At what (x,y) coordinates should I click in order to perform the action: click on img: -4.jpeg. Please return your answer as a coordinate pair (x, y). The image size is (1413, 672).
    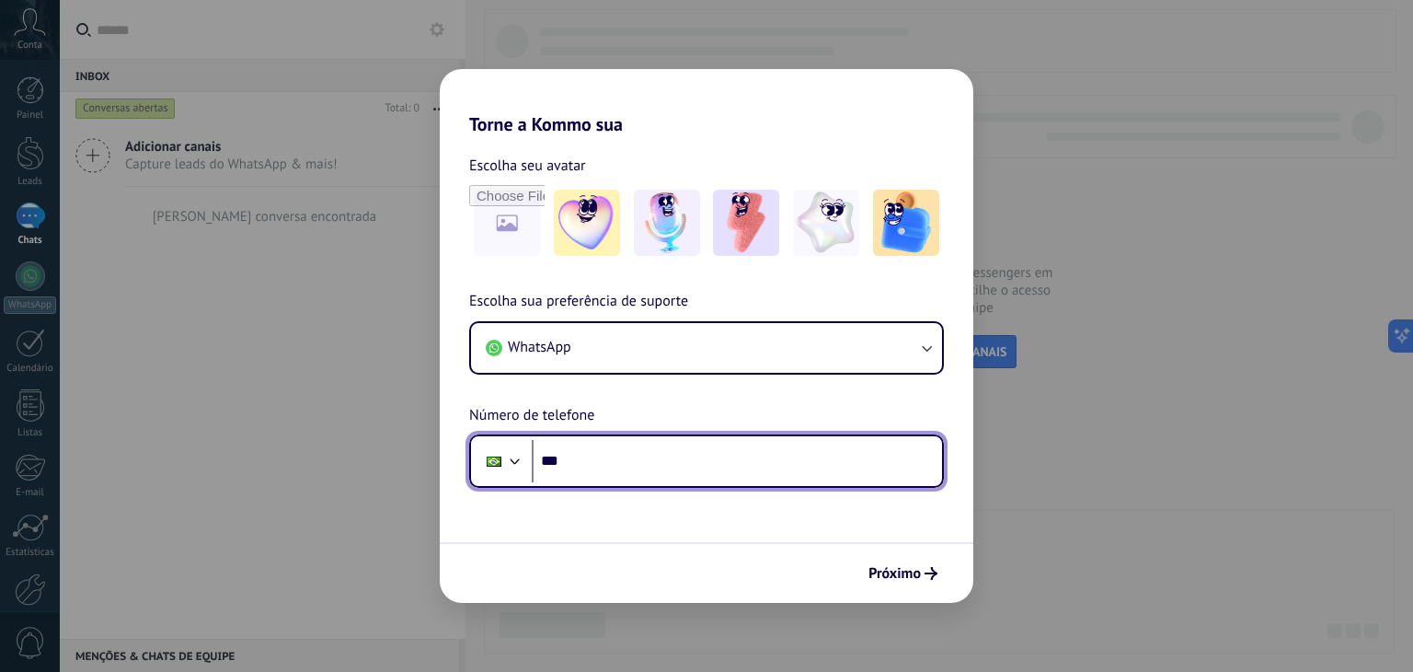
    Looking at the image, I should click on (826, 223).